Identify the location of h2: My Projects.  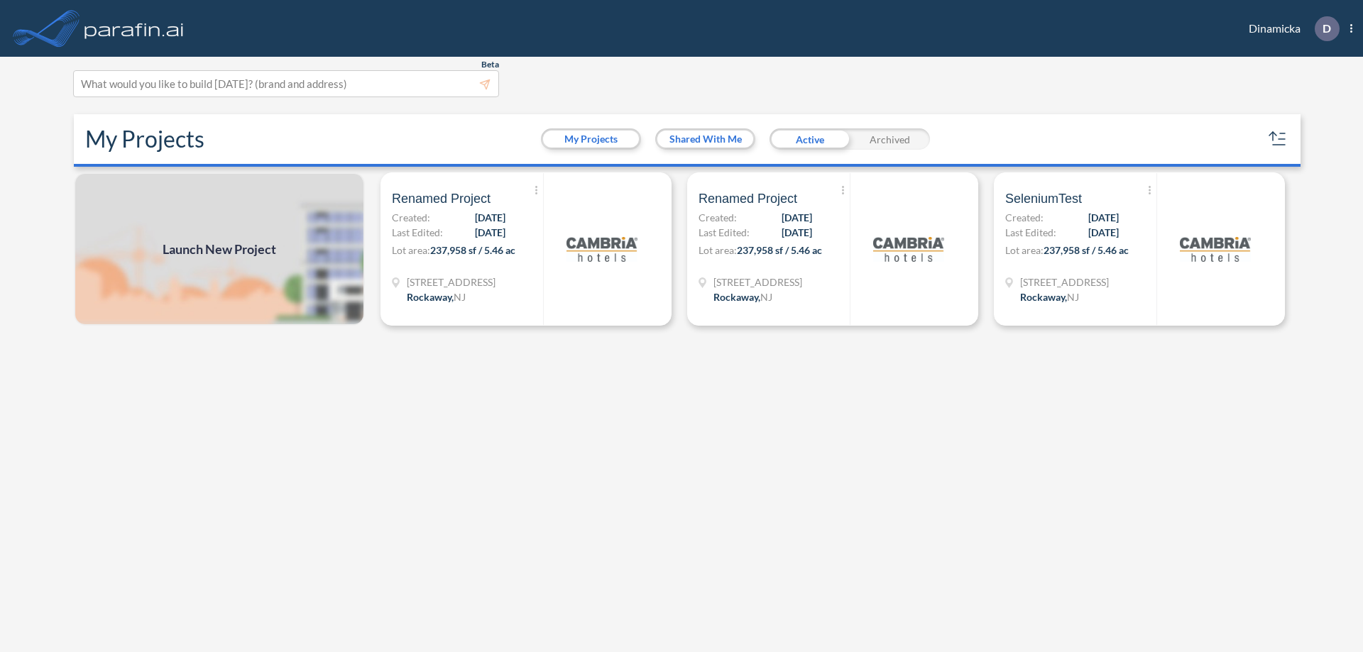
(145, 139).